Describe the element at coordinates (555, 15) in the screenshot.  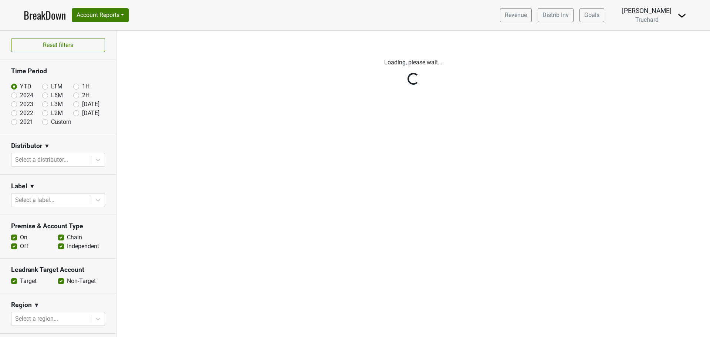
I see `a: Distrib Inv` at that location.